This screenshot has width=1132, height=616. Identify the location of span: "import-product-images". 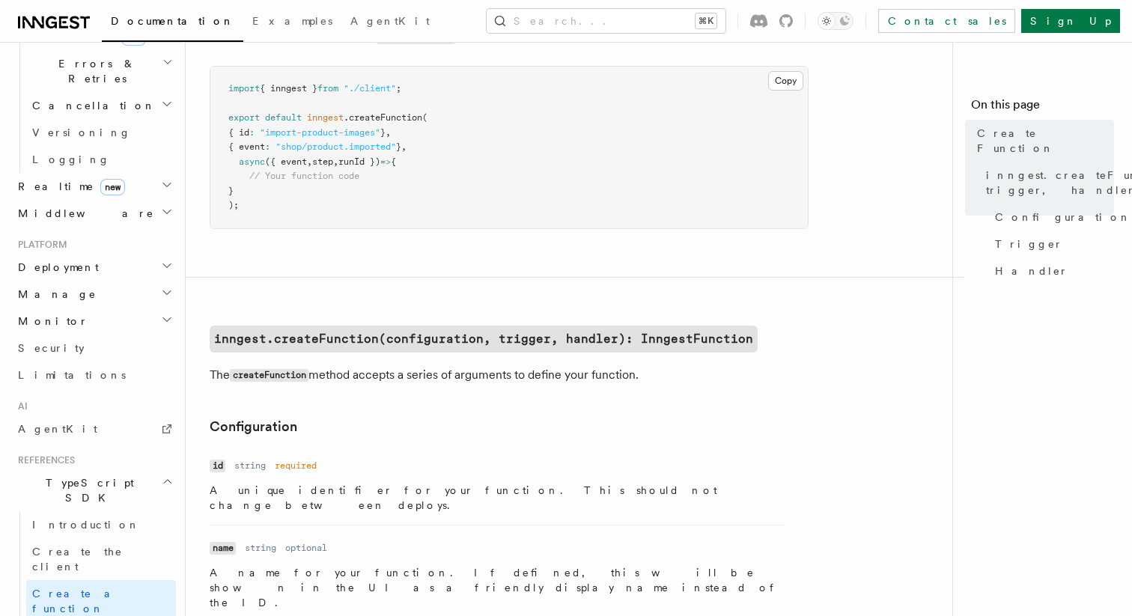
(320, 133).